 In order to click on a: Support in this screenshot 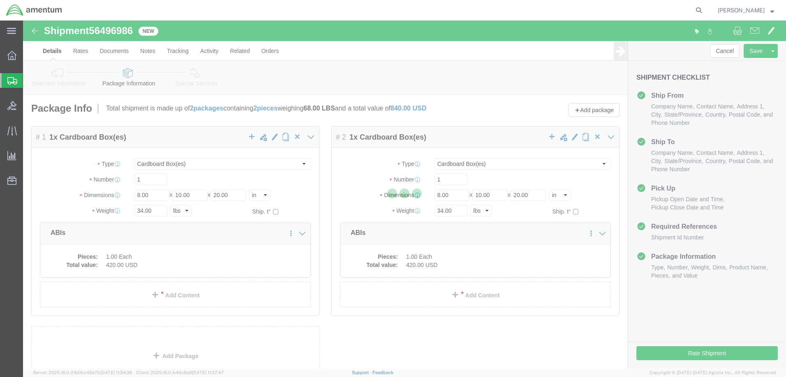, I will do `click(362, 373)`.